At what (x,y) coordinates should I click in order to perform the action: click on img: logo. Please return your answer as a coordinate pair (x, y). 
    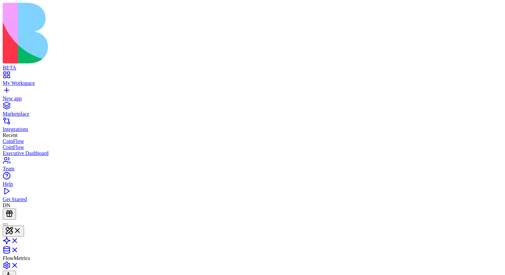
    Looking at the image, I should click on (137, 33).